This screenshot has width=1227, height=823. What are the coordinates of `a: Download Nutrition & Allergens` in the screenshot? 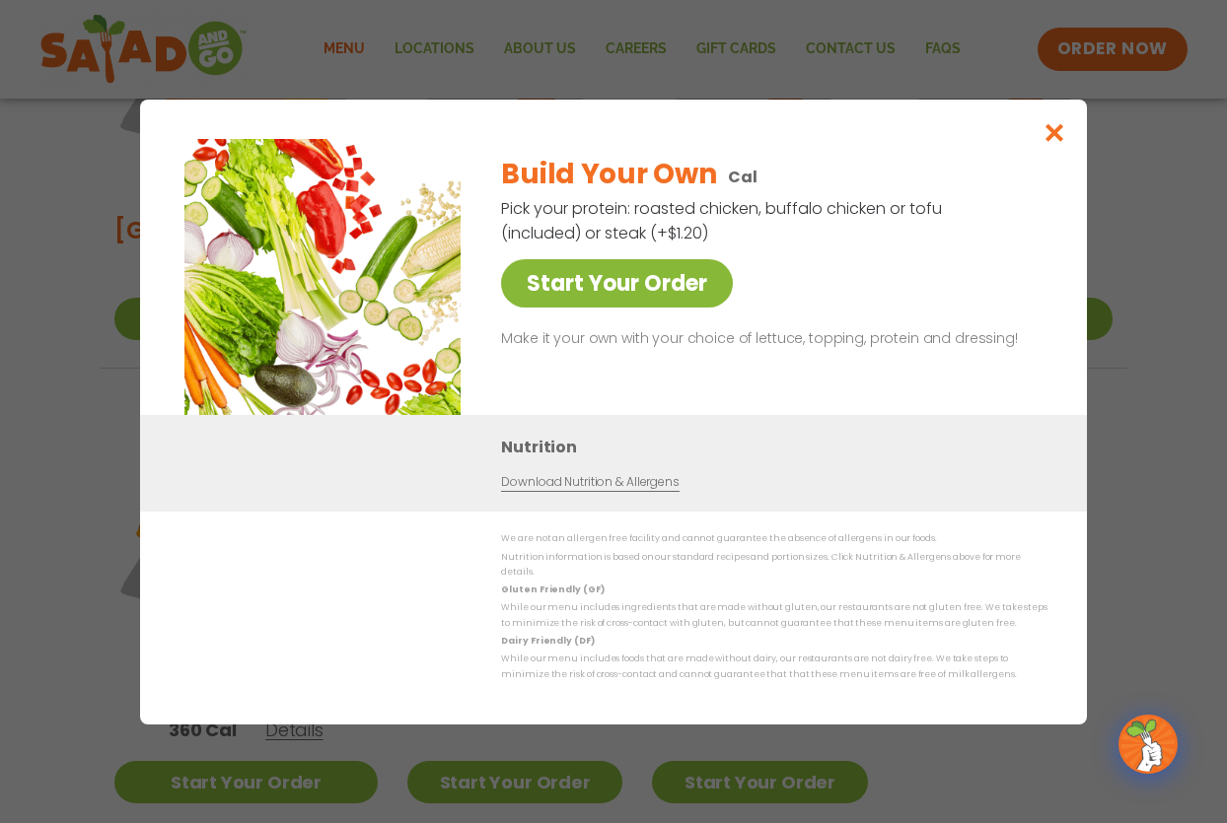 It's located at (590, 482).